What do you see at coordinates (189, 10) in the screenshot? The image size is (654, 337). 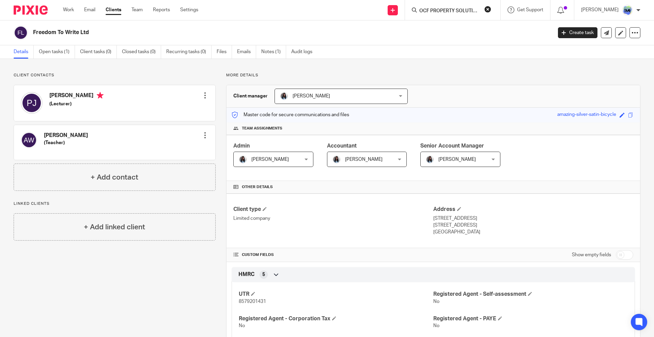 I see `a: Settings` at bounding box center [189, 10].